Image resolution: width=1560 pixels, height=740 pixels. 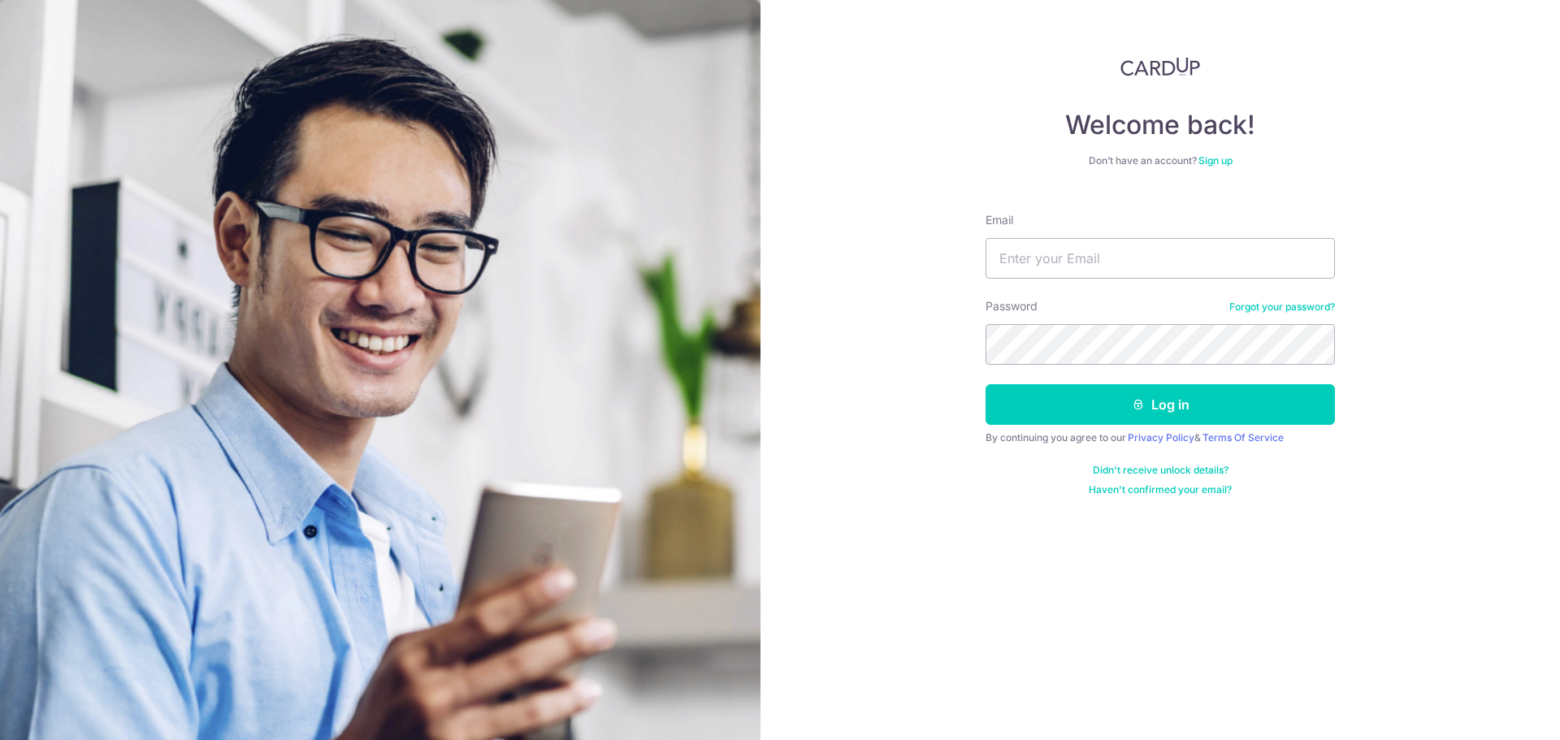 What do you see at coordinates (1160, 438) in the screenshot?
I see `div: By continuing you agree to our &` at bounding box center [1160, 438].